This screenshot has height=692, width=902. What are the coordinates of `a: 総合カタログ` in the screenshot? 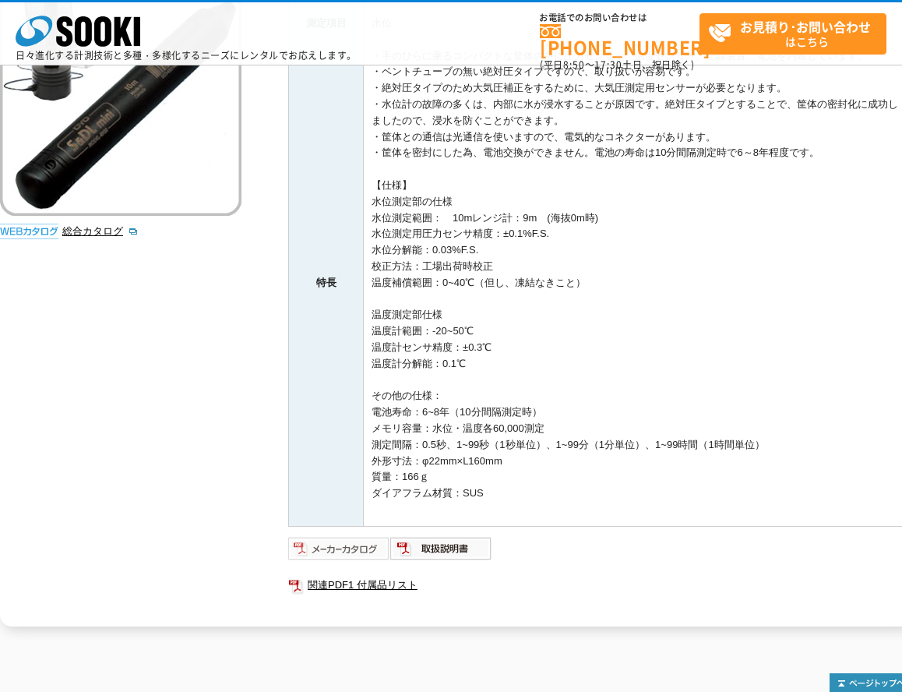 It's located at (101, 231).